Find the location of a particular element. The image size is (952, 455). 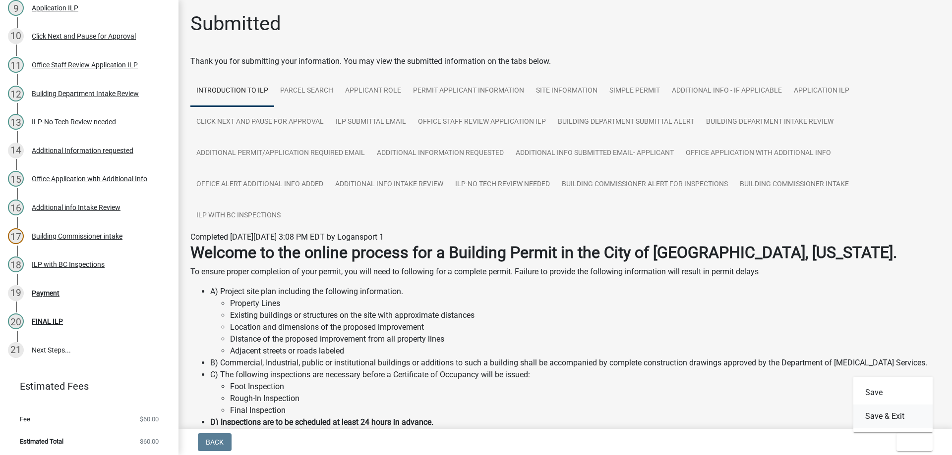

a: Simple Permit is located at coordinates (634, 91).